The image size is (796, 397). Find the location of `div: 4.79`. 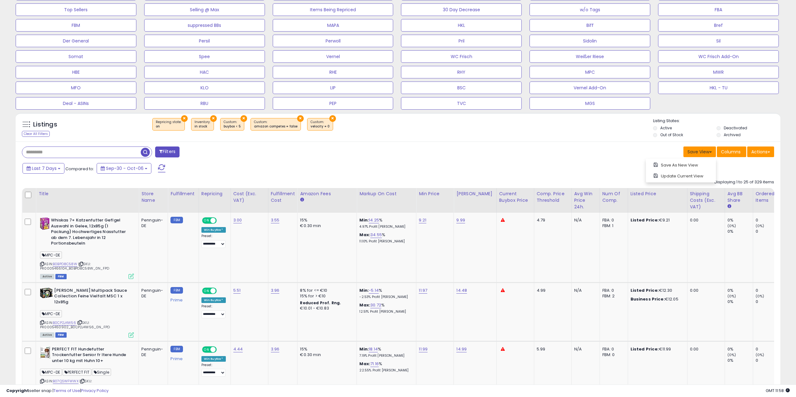

div: 4.79 is located at coordinates (552, 220).